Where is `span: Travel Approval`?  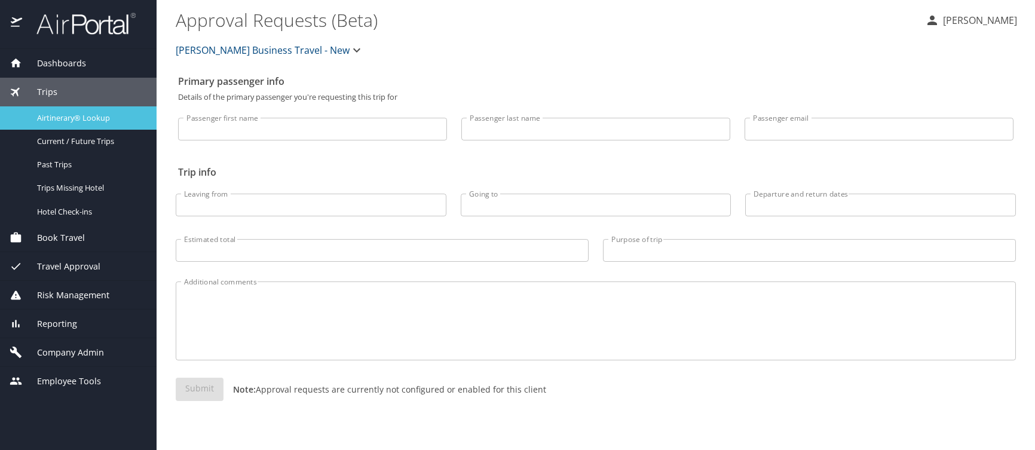
span: Travel Approval is located at coordinates (61, 267).